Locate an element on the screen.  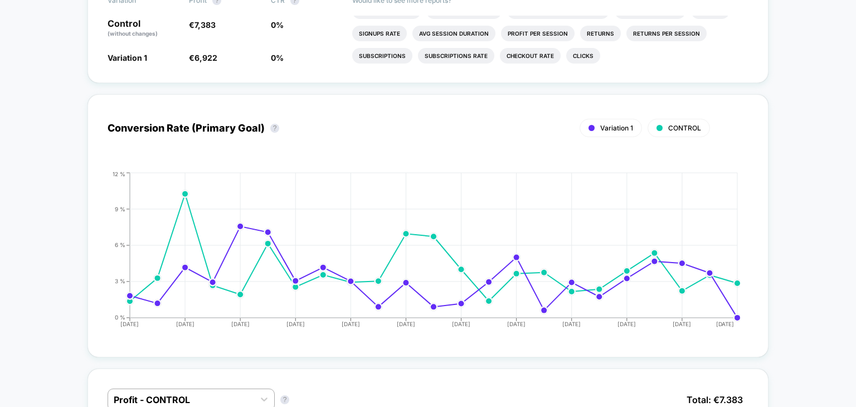
li: Clicks is located at coordinates (583, 56).